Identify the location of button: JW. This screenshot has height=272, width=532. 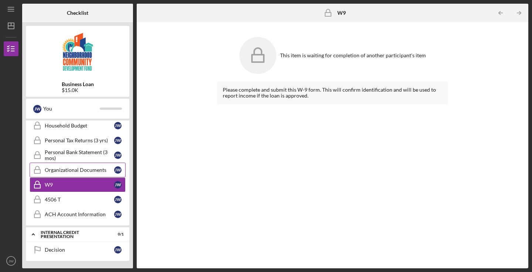
(11, 261).